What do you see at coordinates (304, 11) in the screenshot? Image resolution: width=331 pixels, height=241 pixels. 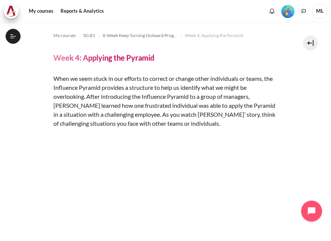 I see `button: Languages` at bounding box center [304, 11].